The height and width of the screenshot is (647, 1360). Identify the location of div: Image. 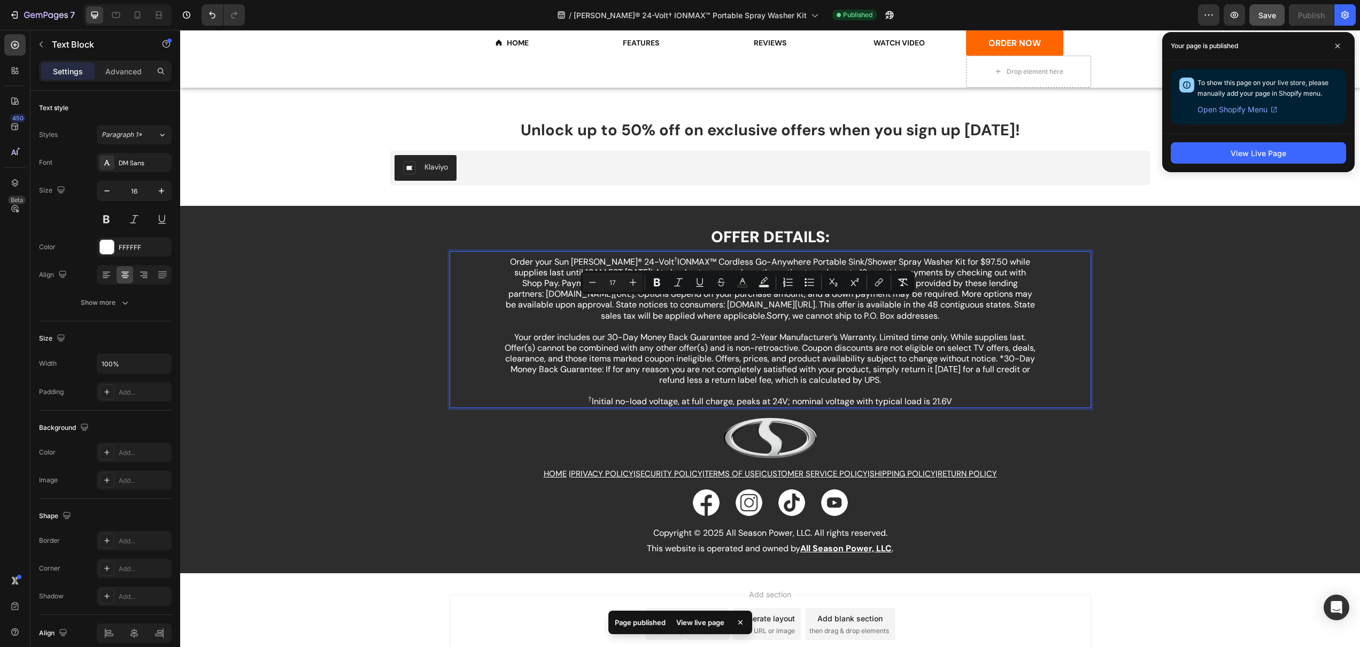
(48, 480).